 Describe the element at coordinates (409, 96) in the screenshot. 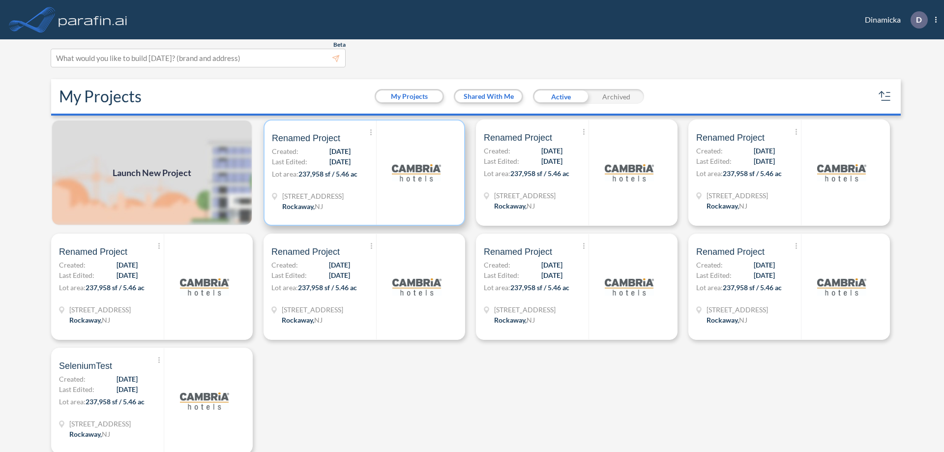

I see `button: My Projects` at that location.